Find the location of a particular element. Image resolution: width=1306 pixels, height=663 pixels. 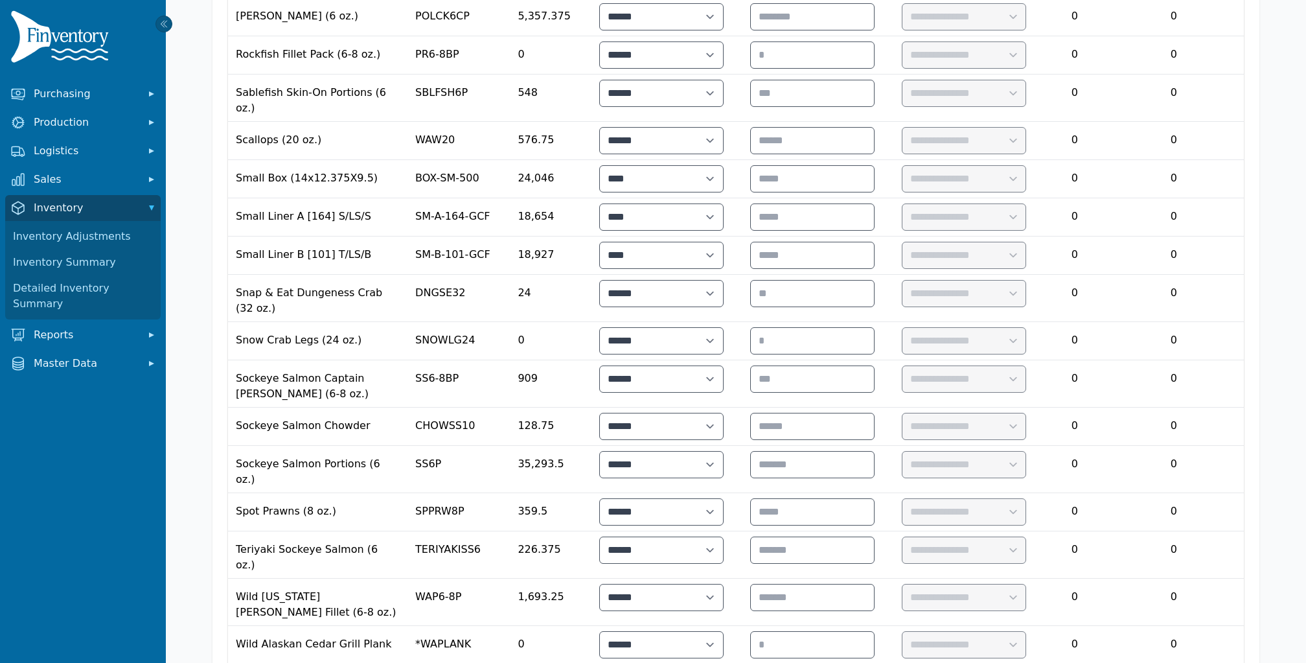

td: 18,654 is located at coordinates (550, 217).